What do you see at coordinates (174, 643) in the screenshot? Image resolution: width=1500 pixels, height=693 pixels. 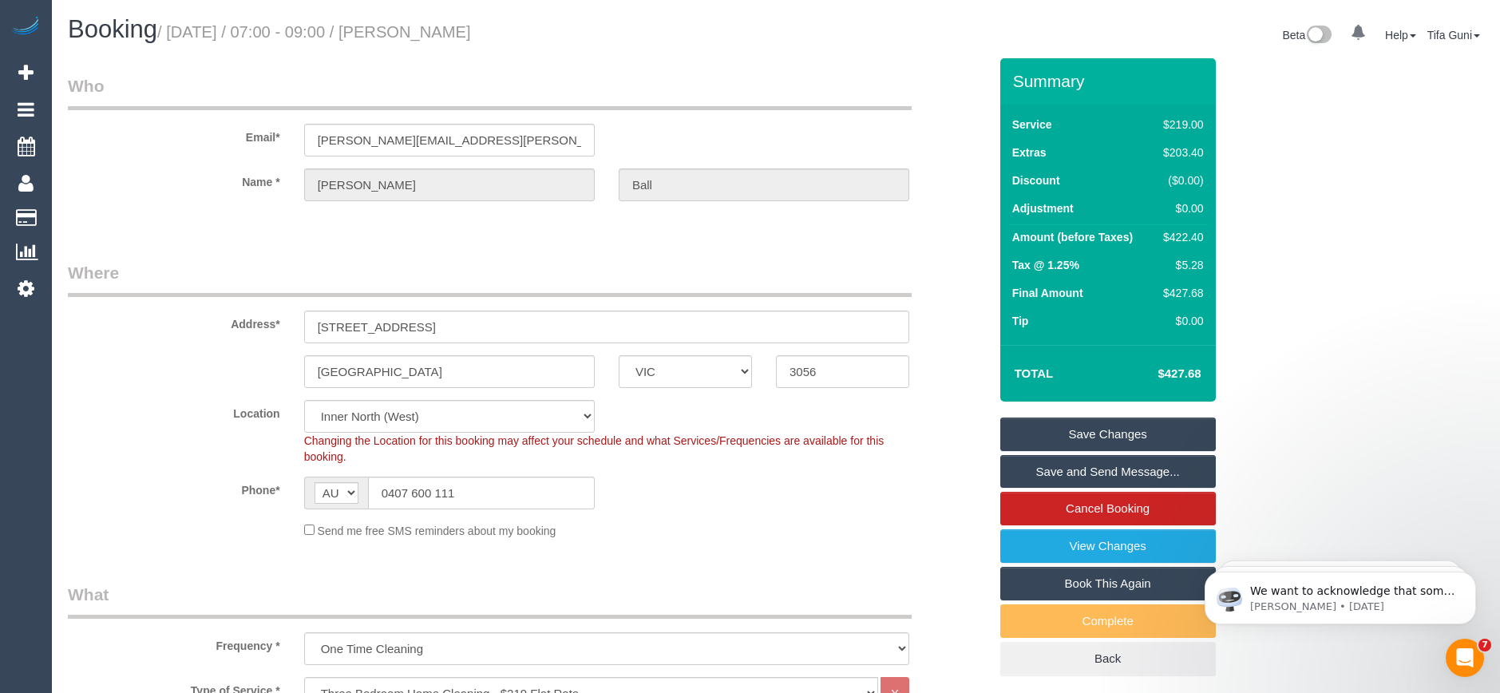 I see `label: Frequency *` at bounding box center [174, 643].